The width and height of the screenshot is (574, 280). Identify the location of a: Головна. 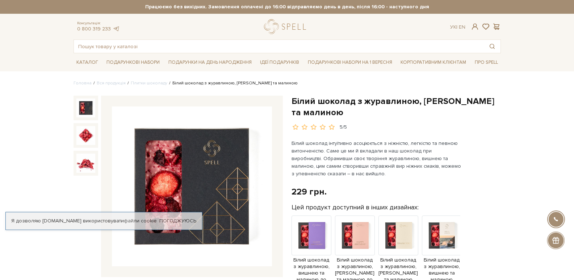
(83, 83).